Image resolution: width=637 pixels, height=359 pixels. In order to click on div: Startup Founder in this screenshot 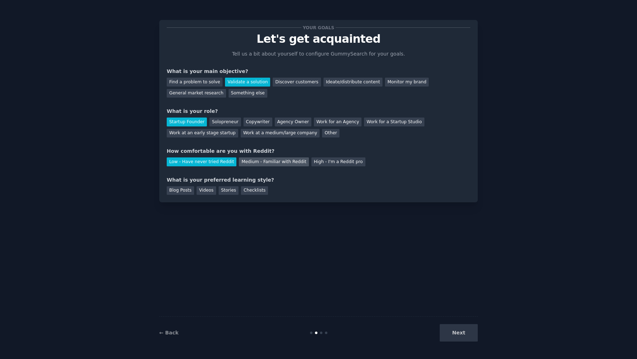, I will do `click(187, 122)`.